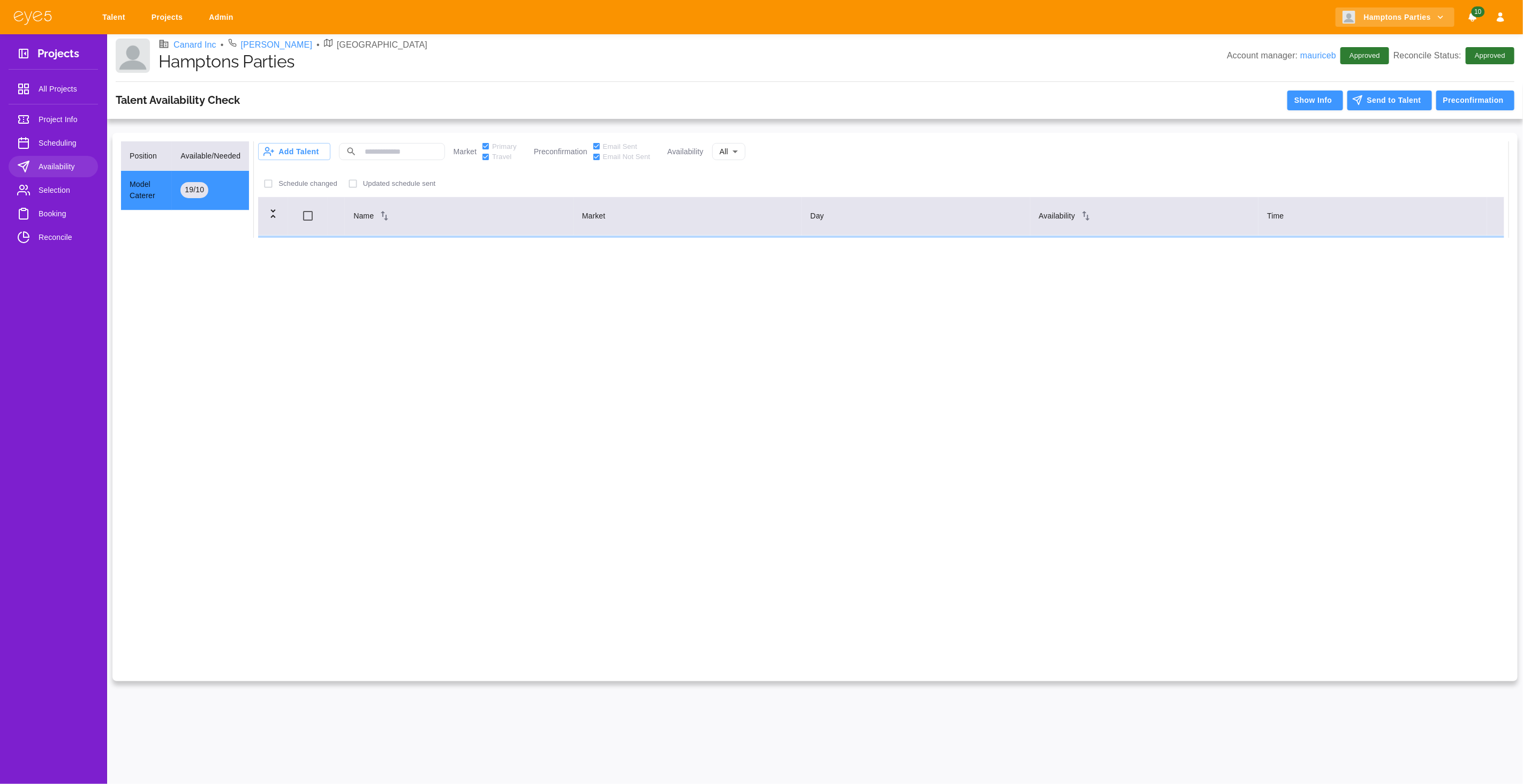 Image resolution: width=1523 pixels, height=784 pixels. Describe the element at coordinates (466, 152) in the screenshot. I see `p: Market` at that location.